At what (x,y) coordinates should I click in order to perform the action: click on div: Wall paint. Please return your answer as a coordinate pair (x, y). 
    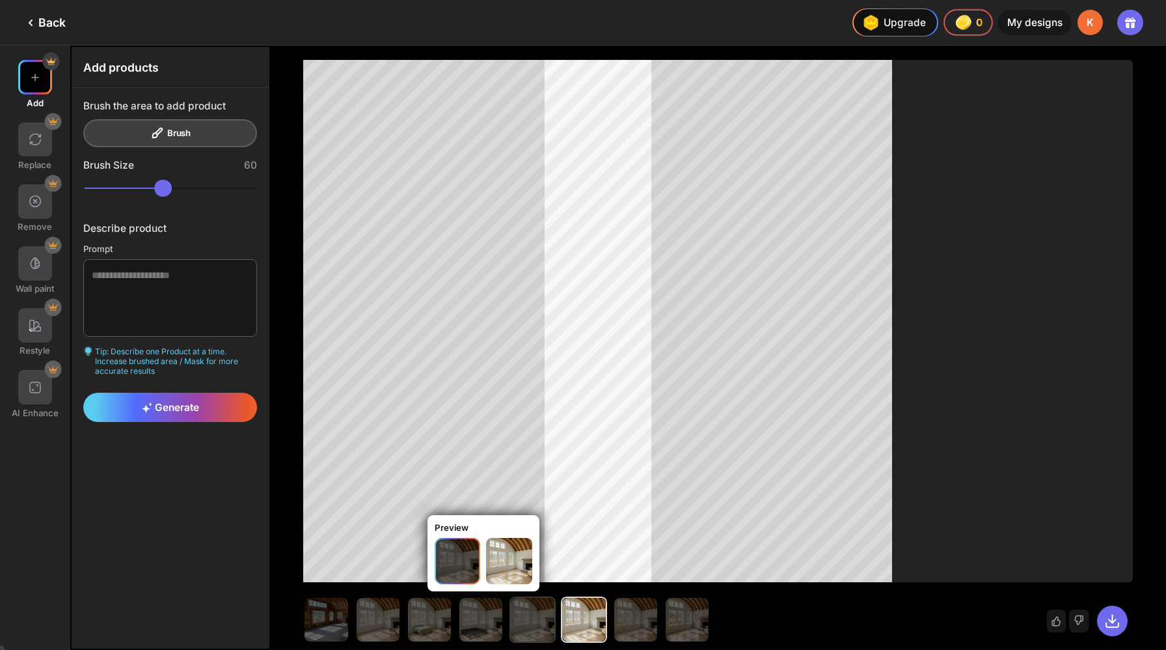
    Looking at the image, I should click on (34, 288).